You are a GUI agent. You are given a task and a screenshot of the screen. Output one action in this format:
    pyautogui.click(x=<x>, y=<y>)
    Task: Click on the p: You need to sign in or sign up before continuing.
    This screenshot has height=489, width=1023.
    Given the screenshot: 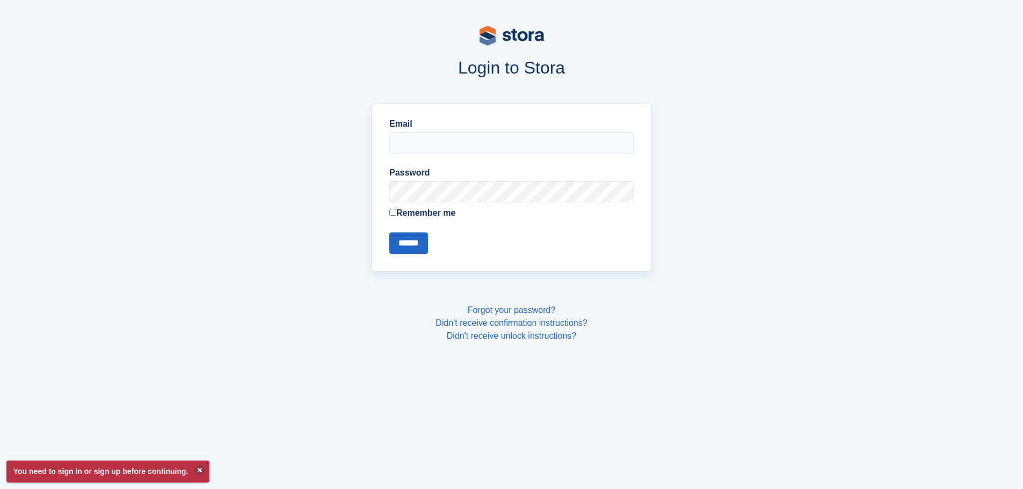 What is the action you would take?
    pyautogui.click(x=108, y=472)
    